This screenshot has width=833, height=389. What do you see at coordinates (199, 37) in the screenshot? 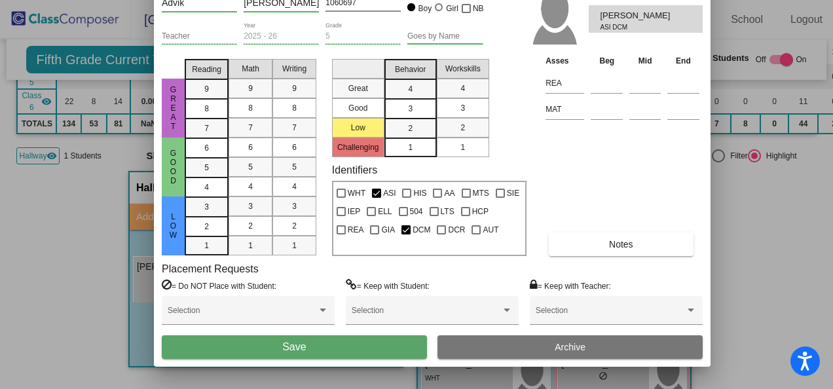
I see `input: teacher` at bounding box center [199, 37].